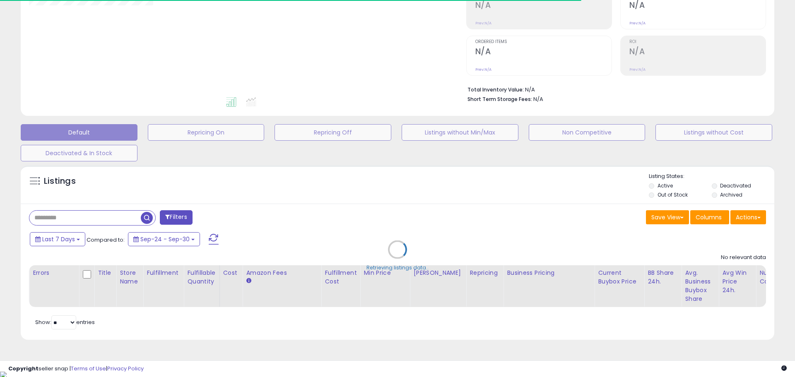 The width and height of the screenshot is (795, 377). What do you see at coordinates (76, 369) in the screenshot?
I see `div: seller snap | |` at bounding box center [76, 369].